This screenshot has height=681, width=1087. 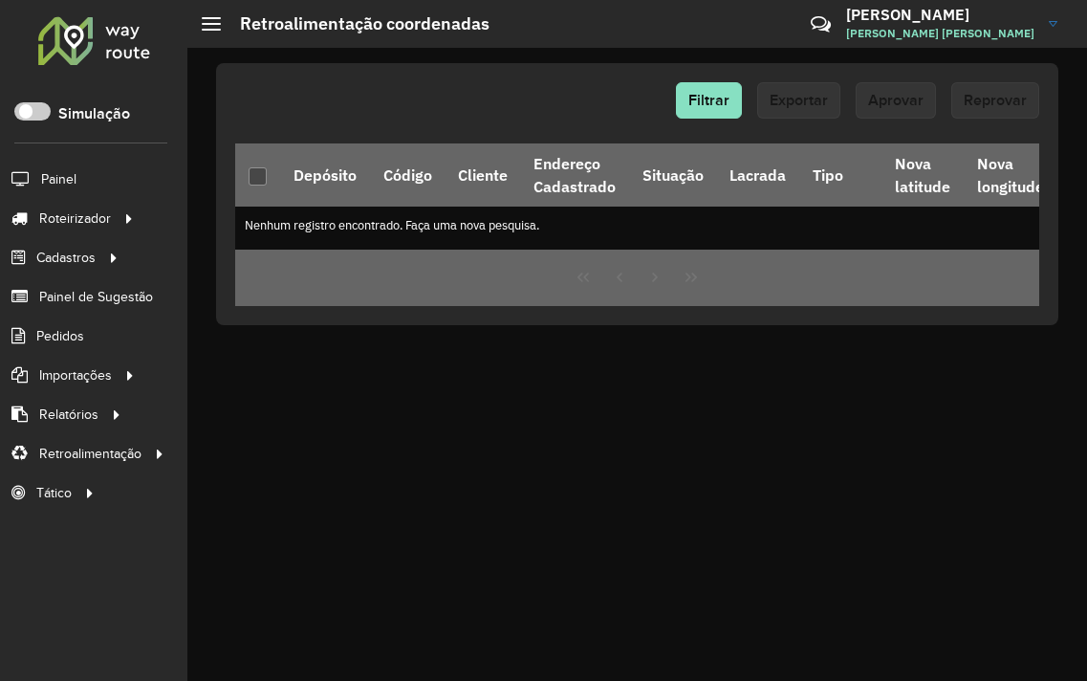 What do you see at coordinates (575, 175) in the screenshot?
I see `th: Endereço Cadastrado` at bounding box center [575, 175].